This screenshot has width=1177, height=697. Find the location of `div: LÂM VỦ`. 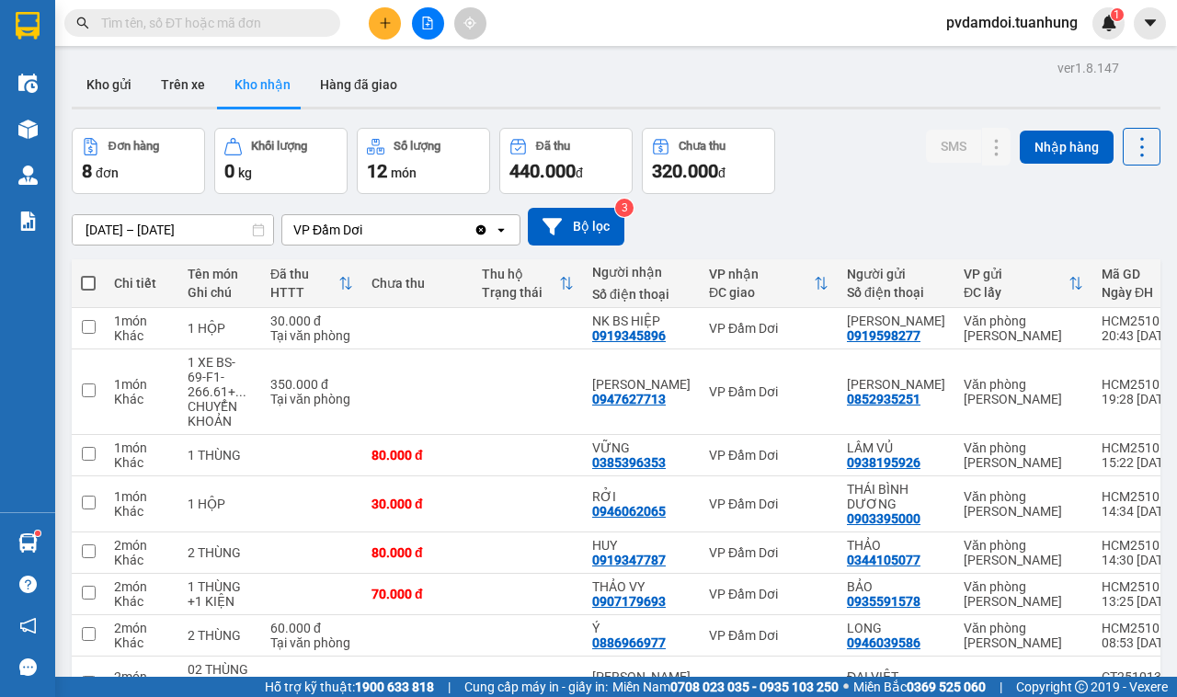

div: LÂM VỦ is located at coordinates (896, 448).